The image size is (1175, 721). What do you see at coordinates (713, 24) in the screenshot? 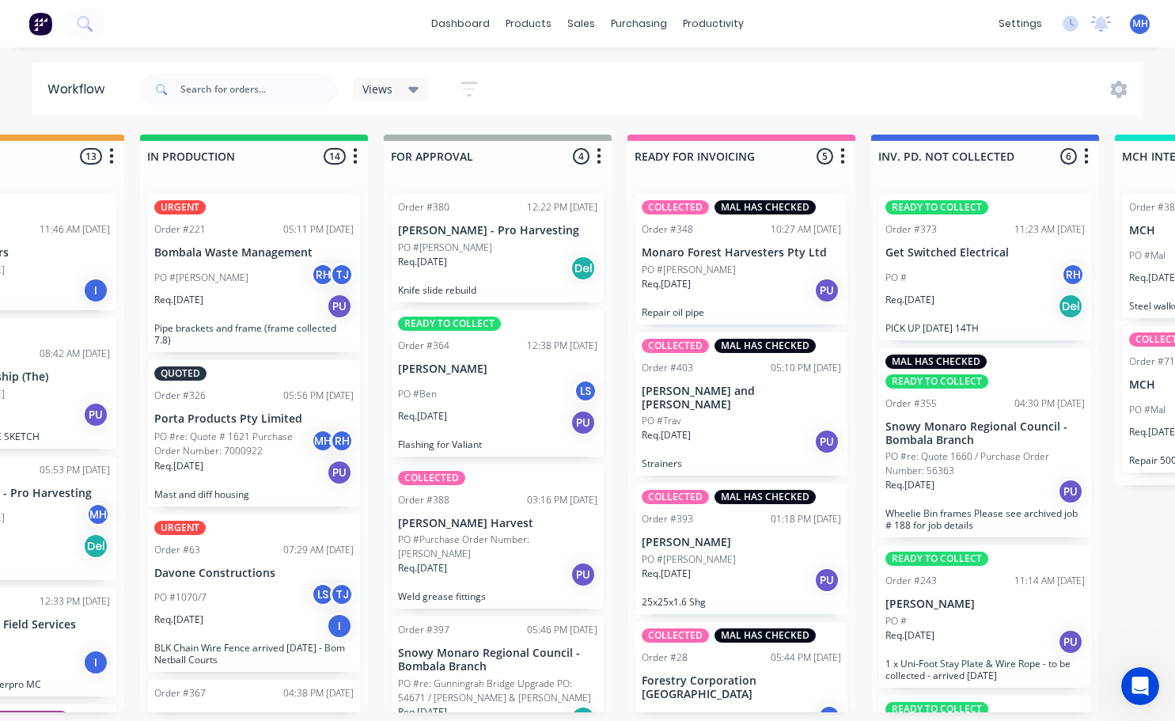
I see `div: productivity` at bounding box center [713, 24].